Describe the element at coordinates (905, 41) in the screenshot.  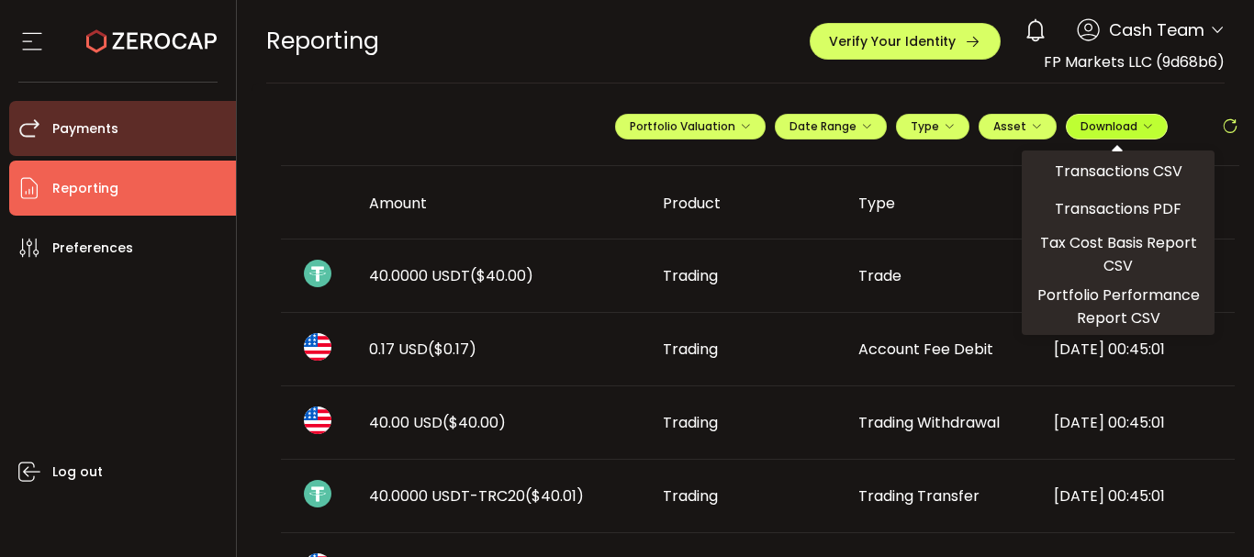
I see `button: Verify Your Identity` at that location.